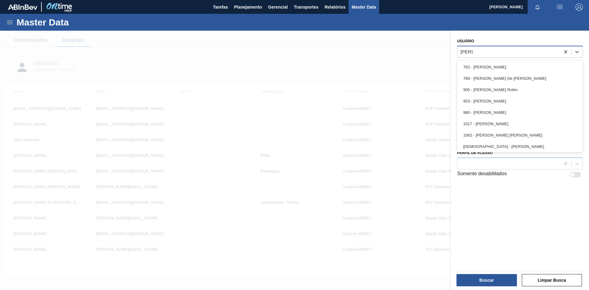  What do you see at coordinates (220, 7) in the screenshot?
I see `span: Tarefas` at bounding box center [220, 7].